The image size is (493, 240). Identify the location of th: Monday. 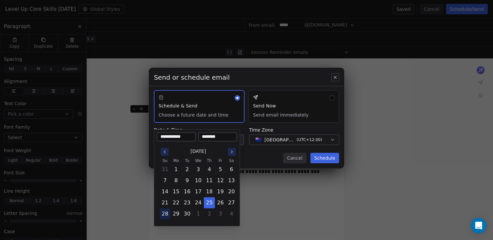
(176, 161).